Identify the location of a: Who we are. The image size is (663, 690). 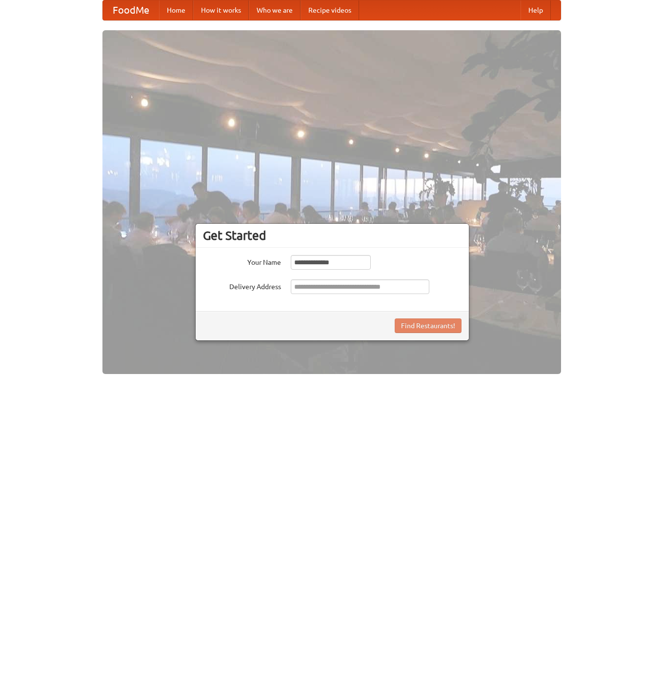
(275, 10).